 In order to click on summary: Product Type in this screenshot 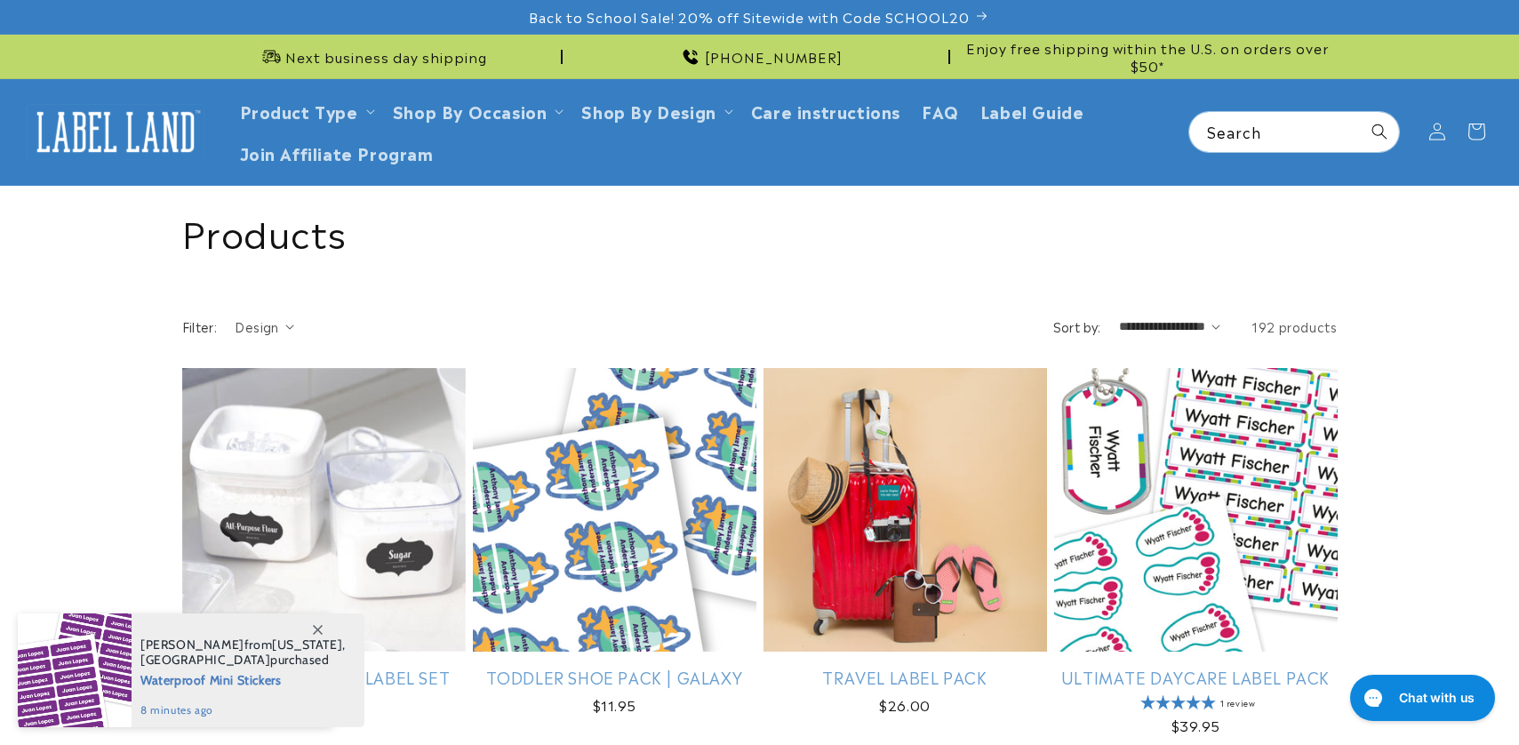, I will do `click(306, 110)`.